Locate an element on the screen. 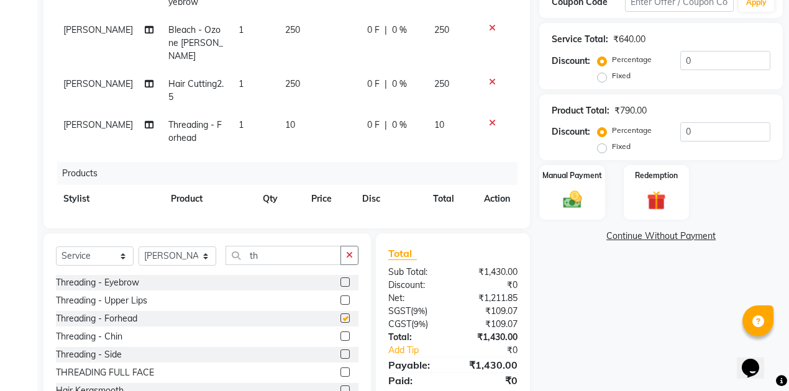 Image resolution: width=789 pixels, height=391 pixels. img: _cash.svg is located at coordinates (572, 199).